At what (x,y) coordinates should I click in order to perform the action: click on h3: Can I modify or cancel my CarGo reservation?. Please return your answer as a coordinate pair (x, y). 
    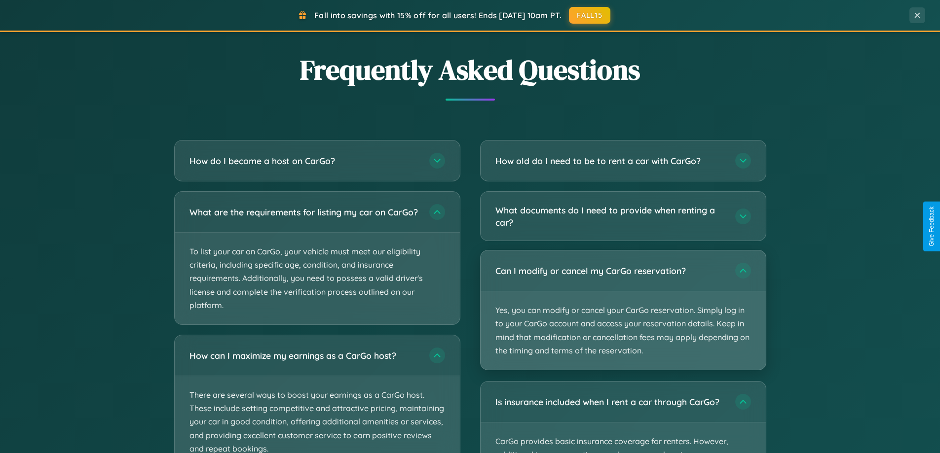
    Looking at the image, I should click on (610, 271).